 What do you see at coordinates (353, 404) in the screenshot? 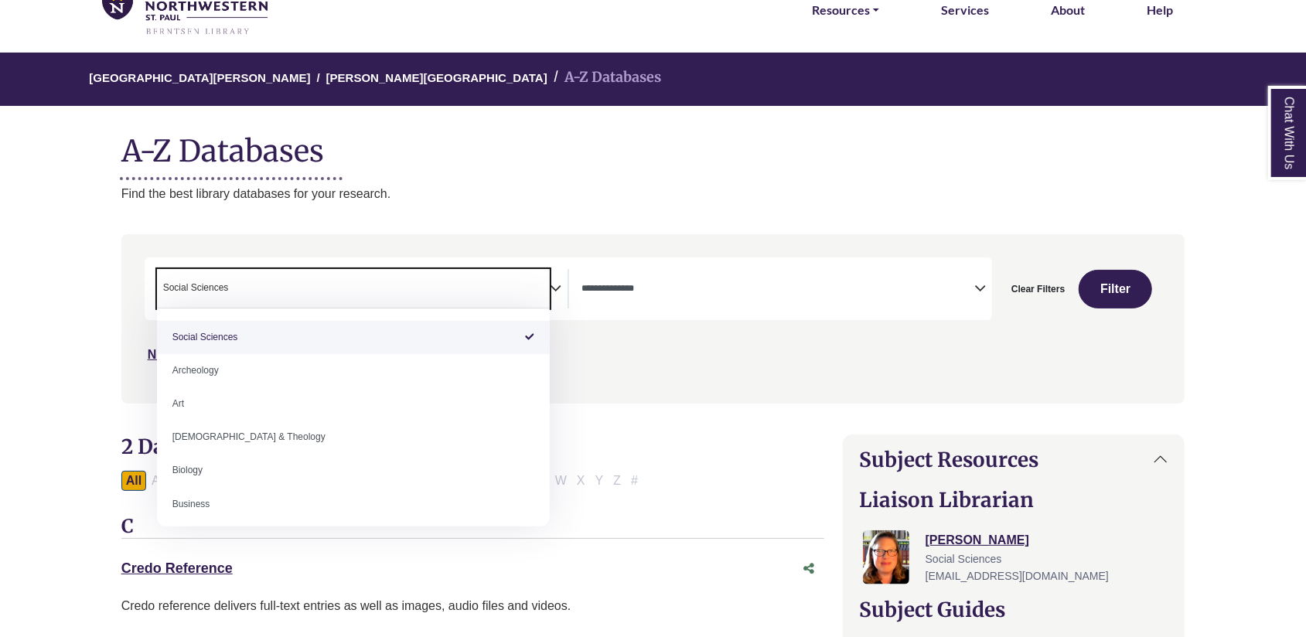
I see `li: Art` at bounding box center [353, 404].